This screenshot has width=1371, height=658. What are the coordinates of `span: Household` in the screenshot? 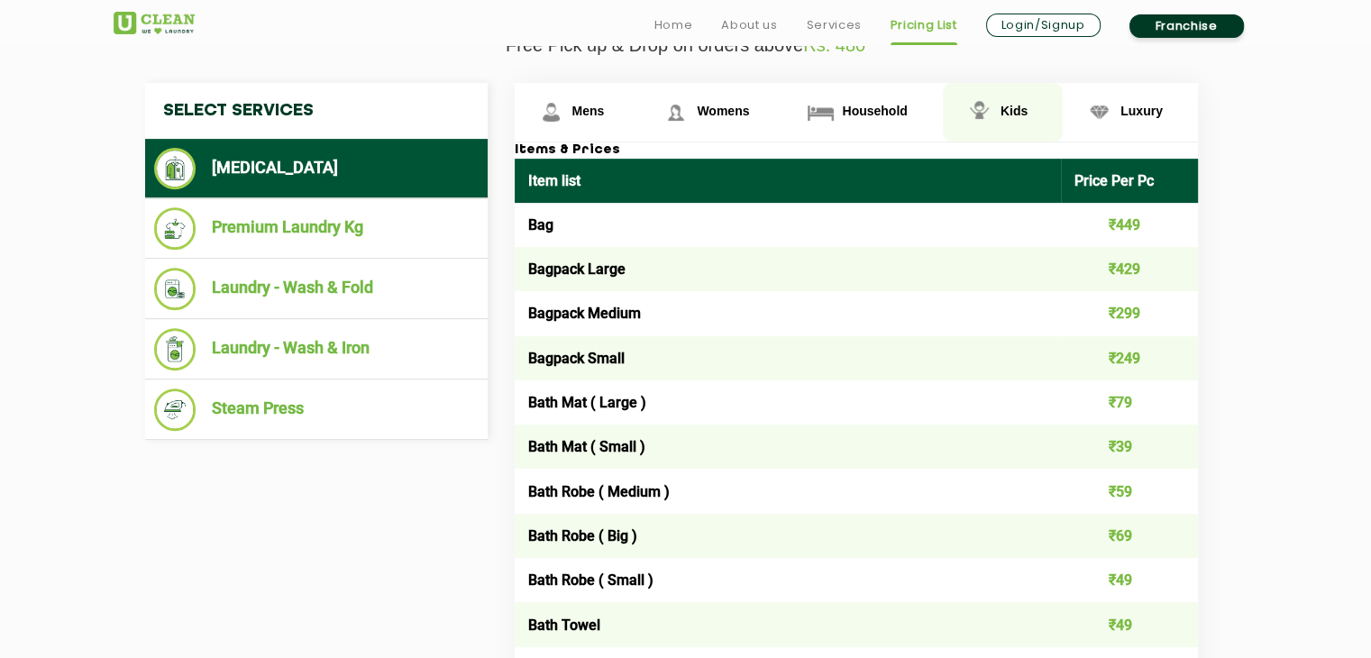 It's located at (874, 111).